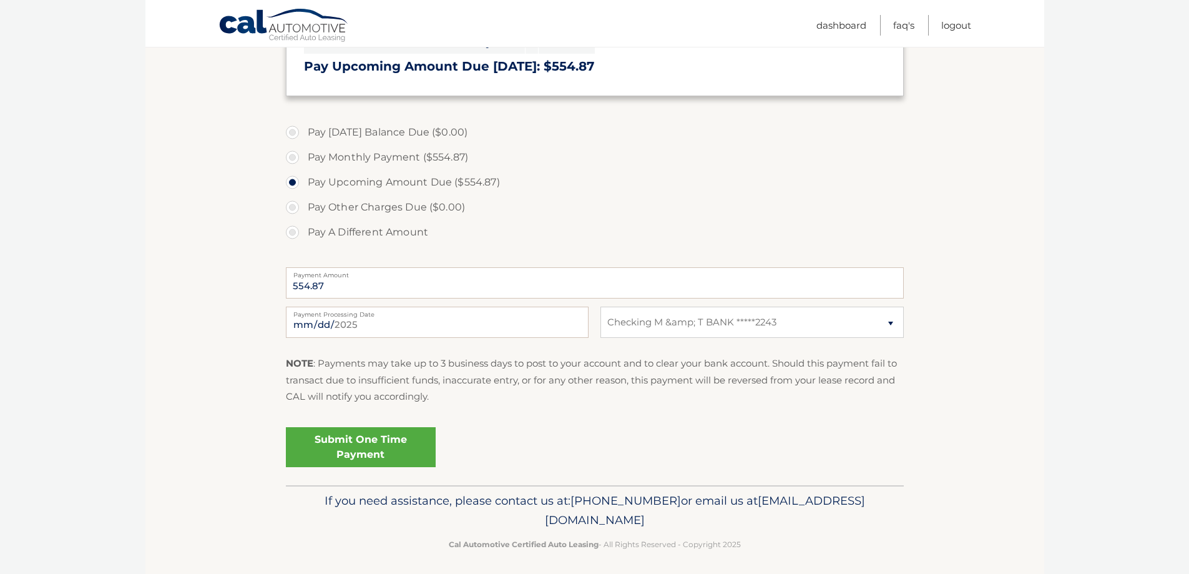  What do you see at coordinates (595, 283) in the screenshot?
I see `input: Payment Amount` at bounding box center [595, 283].